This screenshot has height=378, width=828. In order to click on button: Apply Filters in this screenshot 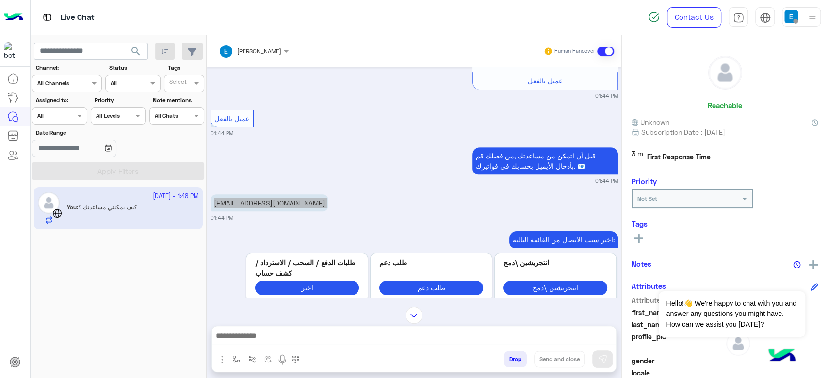, I will do `click(118, 171)`.